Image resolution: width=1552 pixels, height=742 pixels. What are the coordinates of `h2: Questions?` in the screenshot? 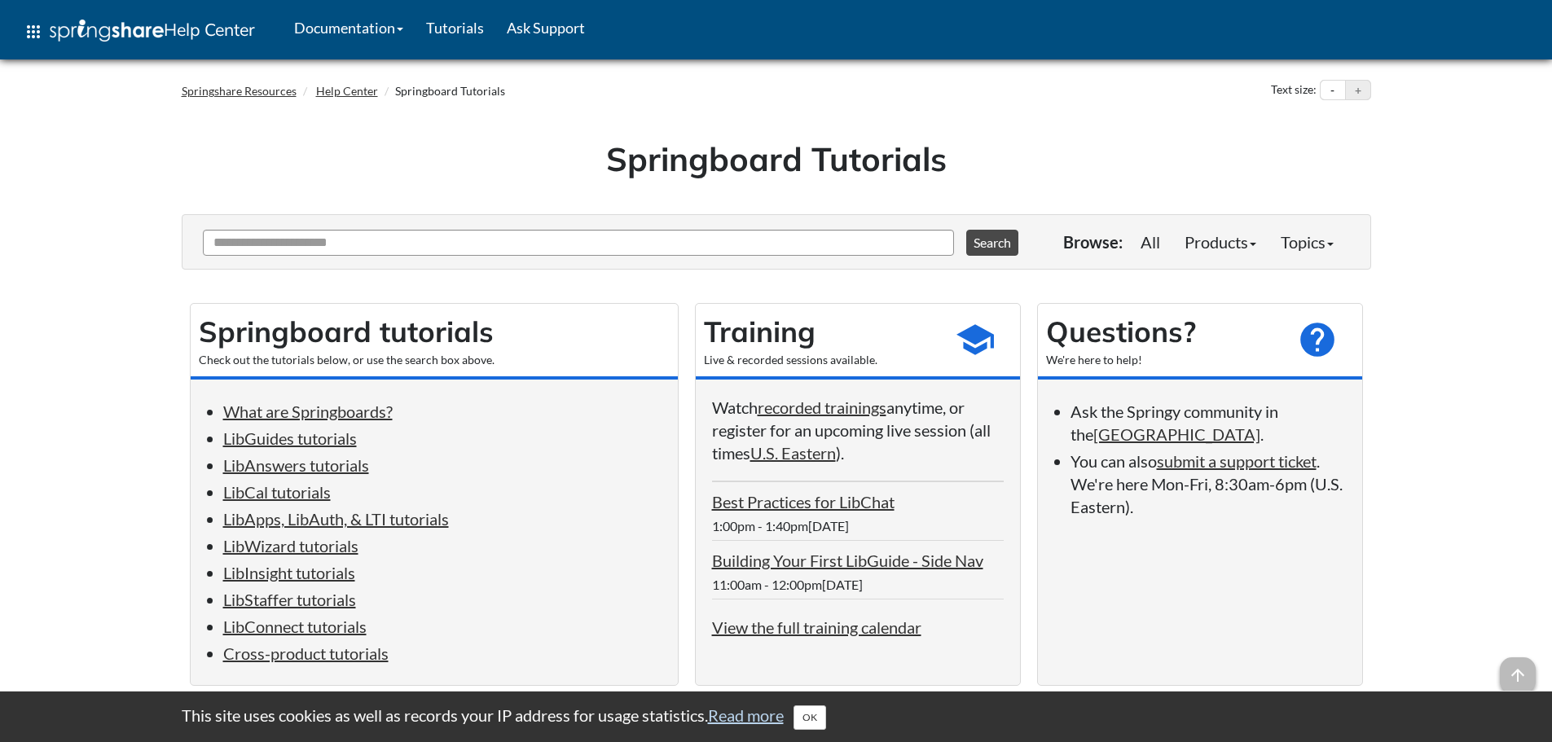 It's located at (1164, 332).